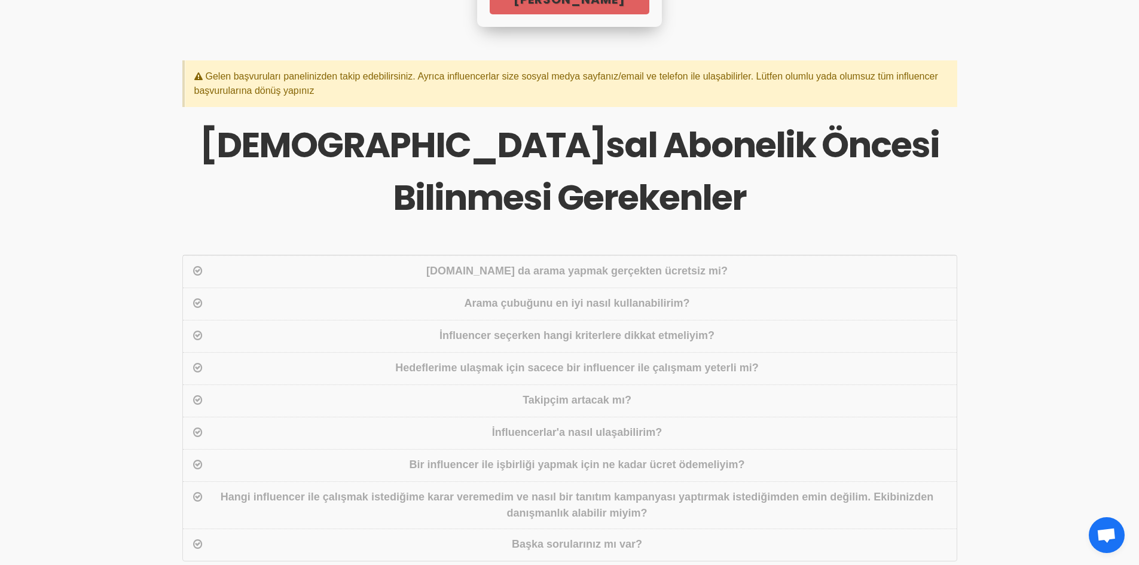  What do you see at coordinates (577, 545) in the screenshot?
I see `div: Başka sorularınız mı var?` at bounding box center [577, 545].